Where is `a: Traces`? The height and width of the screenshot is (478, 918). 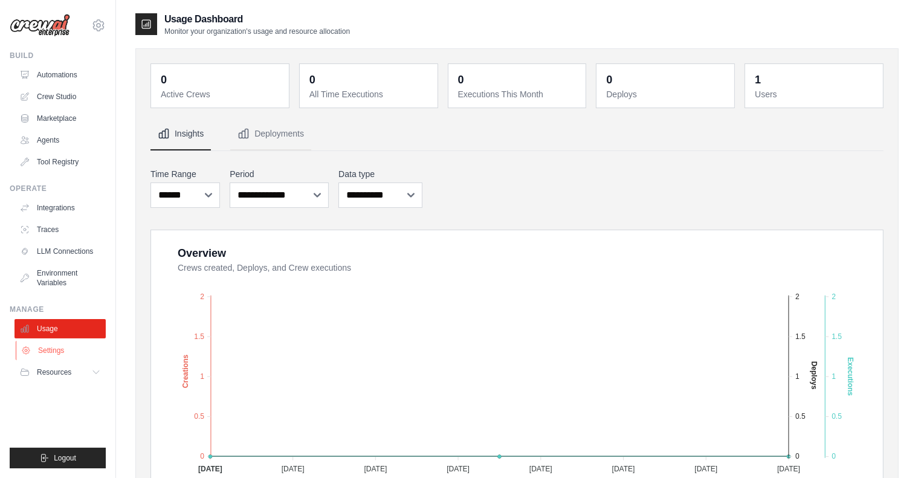 a: Traces is located at coordinates (60, 230).